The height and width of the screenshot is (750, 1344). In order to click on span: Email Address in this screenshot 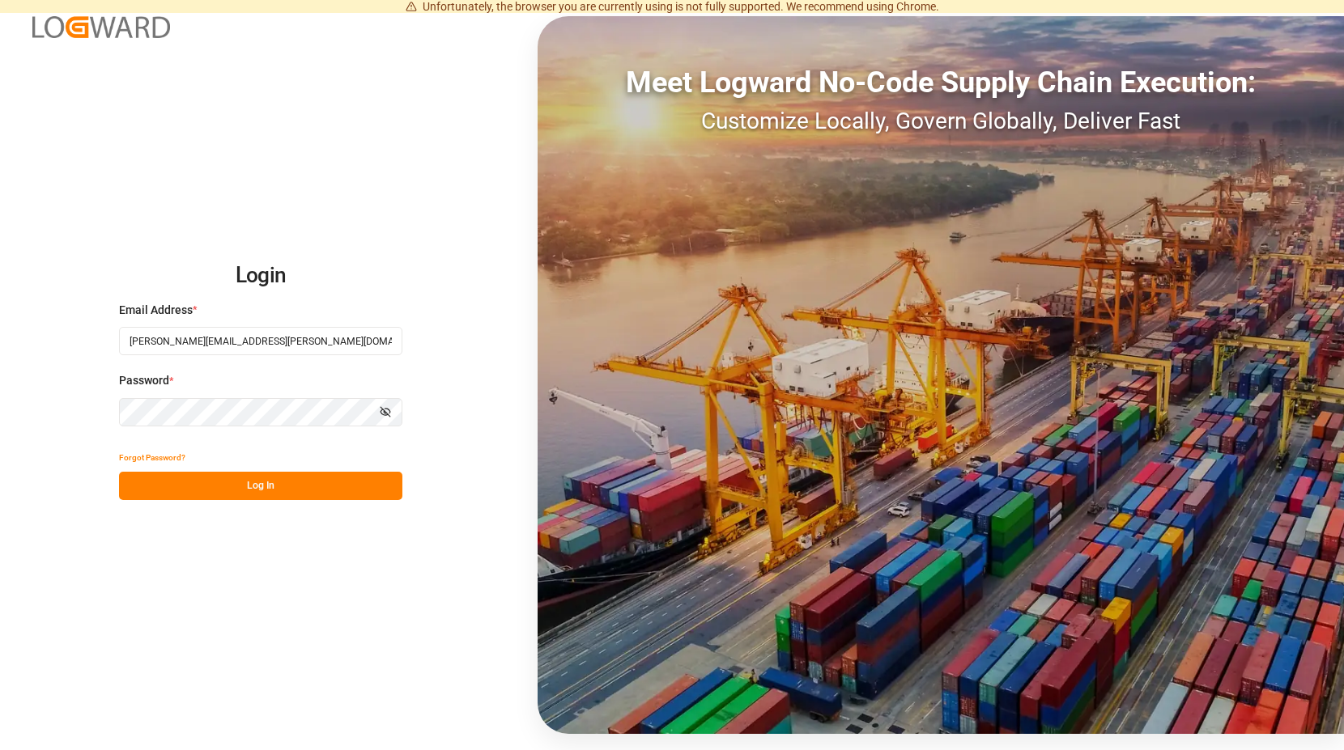, I will do `click(155, 310)`.